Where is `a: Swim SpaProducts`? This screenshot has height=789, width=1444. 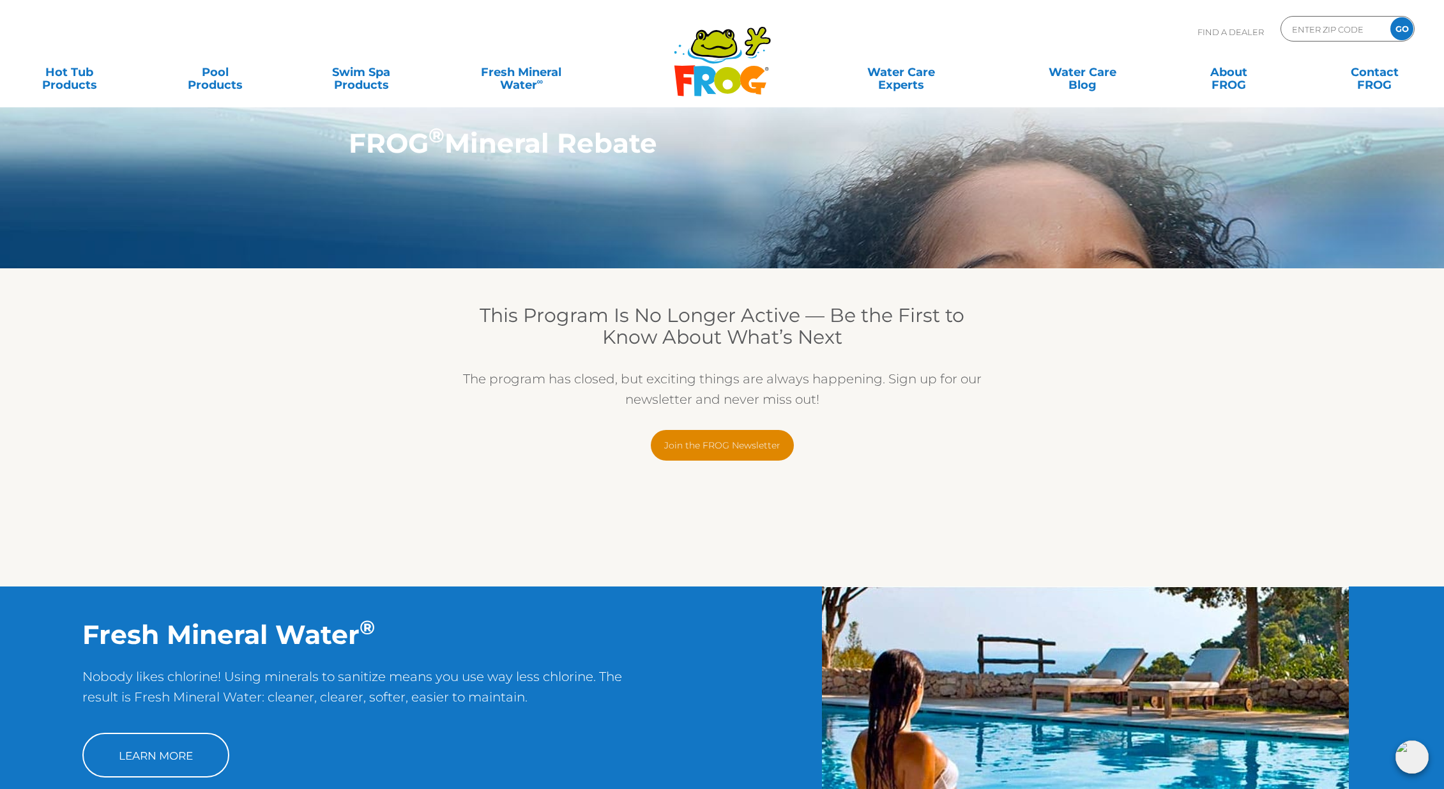 a: Swim SpaProducts is located at coordinates (361, 72).